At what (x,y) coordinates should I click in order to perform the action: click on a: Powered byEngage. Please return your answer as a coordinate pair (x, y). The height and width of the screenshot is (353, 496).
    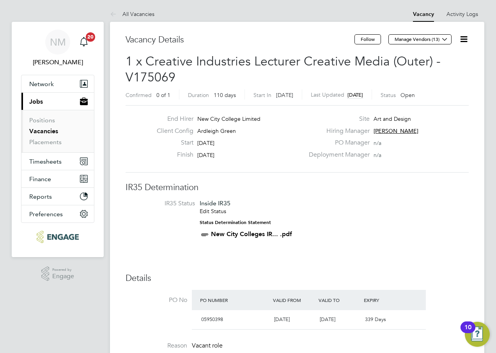
    Looking at the image, I should click on (58, 274).